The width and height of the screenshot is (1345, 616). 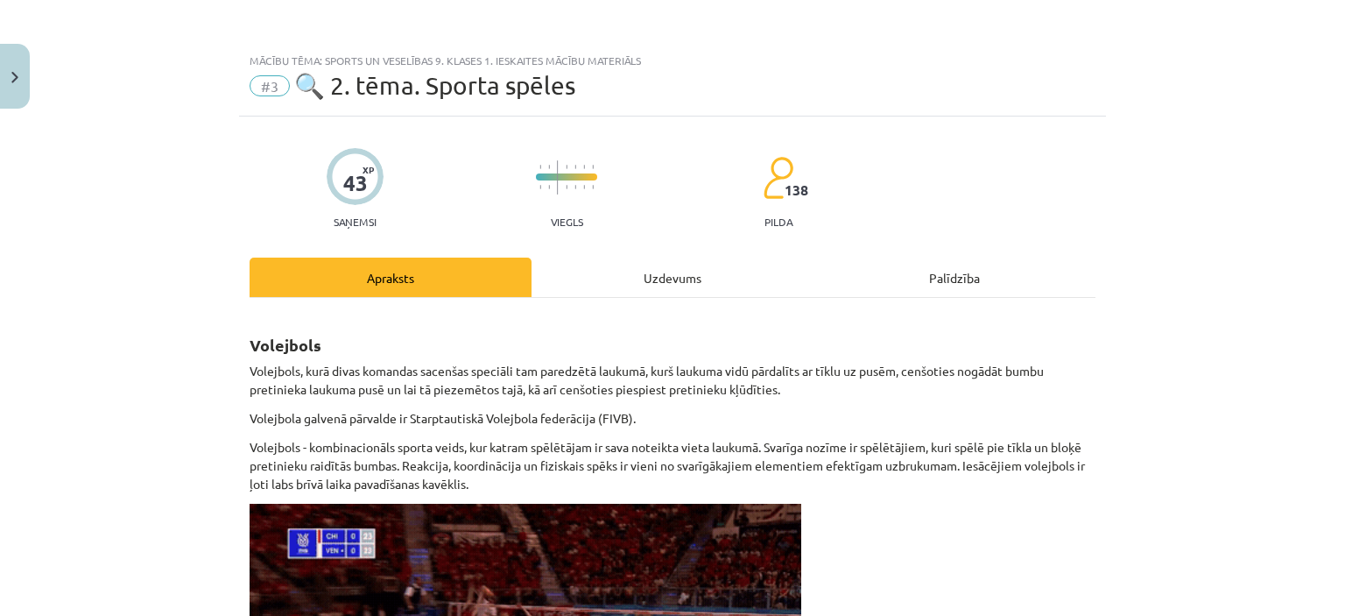 What do you see at coordinates (270, 86) in the screenshot?
I see `span: #3` at bounding box center [270, 86].